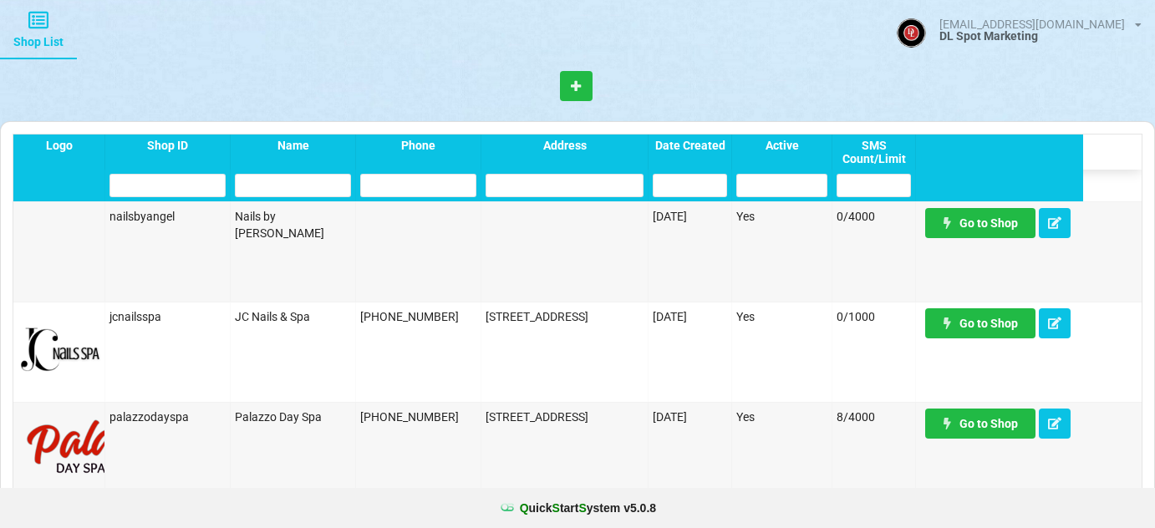 Image resolution: width=1155 pixels, height=528 pixels. I want to click on div: Address, so click(564, 145).